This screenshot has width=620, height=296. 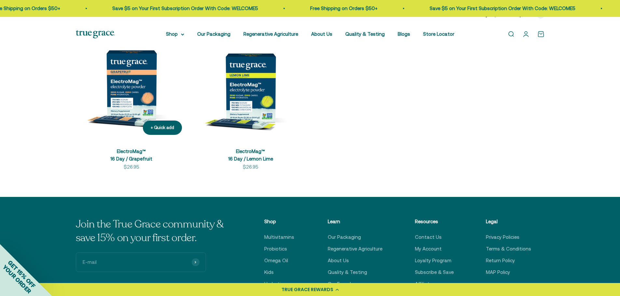 I want to click on a: Multivitamins, so click(x=279, y=237).